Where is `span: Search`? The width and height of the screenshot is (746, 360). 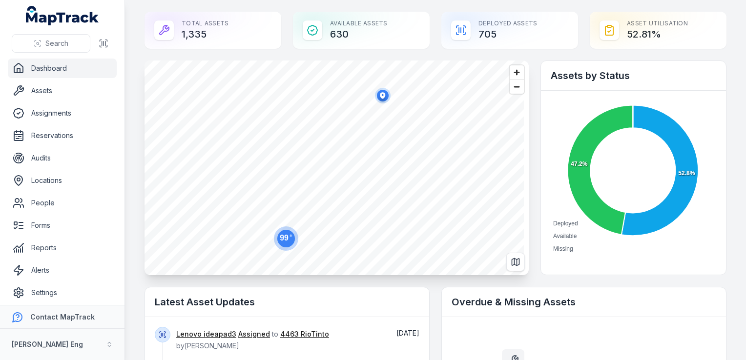
span: Search is located at coordinates (57, 43).